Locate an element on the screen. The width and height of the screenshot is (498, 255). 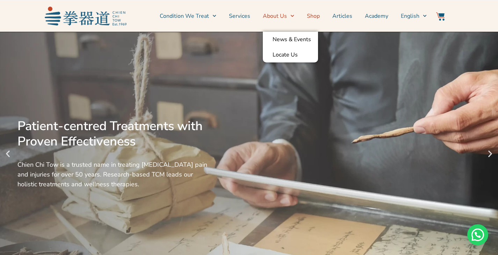
a: About Us is located at coordinates (278, 16).